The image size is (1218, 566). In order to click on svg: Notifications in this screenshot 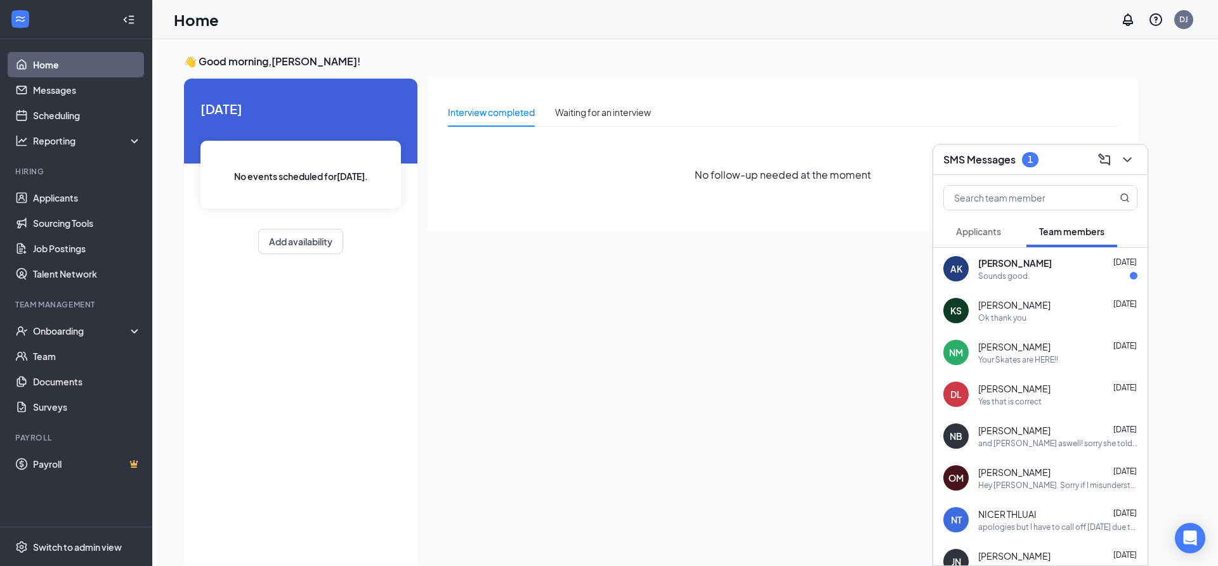, I will do `click(1128, 20)`.